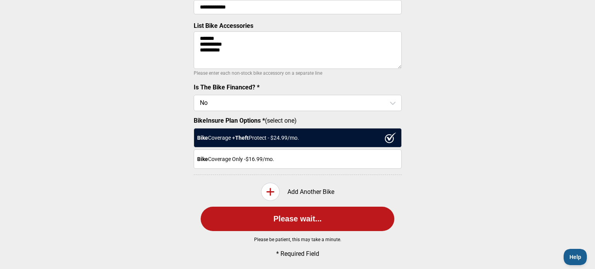 This screenshot has height=269, width=595. I want to click on strong: Theft, so click(242, 138).